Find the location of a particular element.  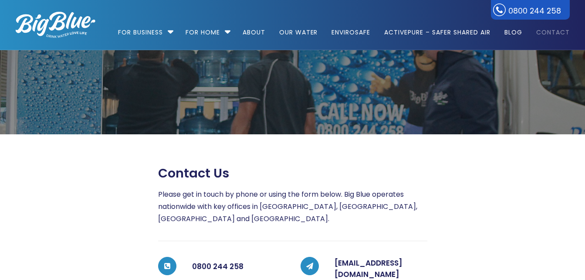

a: logo is located at coordinates (55, 25).